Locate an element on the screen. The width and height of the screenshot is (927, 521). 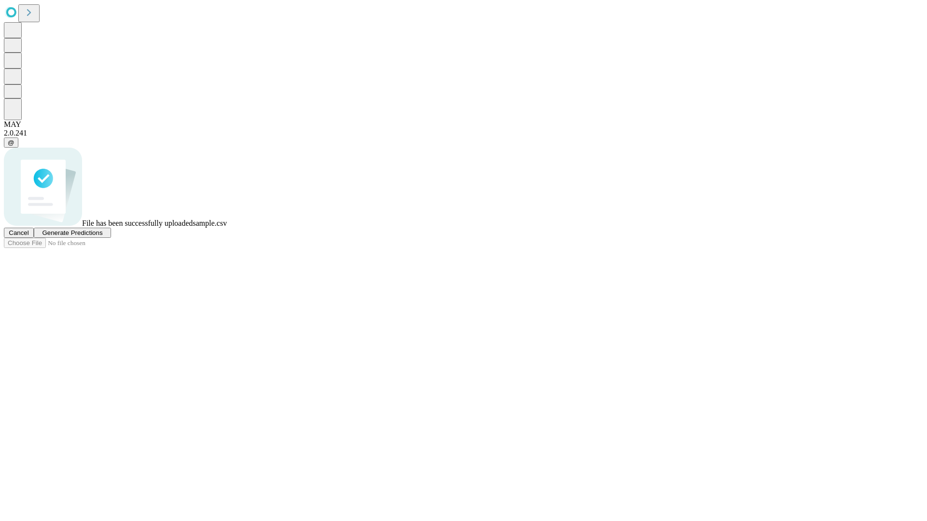
span: sample.csv is located at coordinates (209, 223).